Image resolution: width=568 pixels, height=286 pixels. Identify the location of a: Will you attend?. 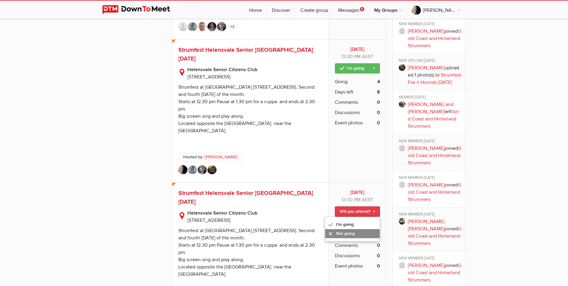
(357, 212).